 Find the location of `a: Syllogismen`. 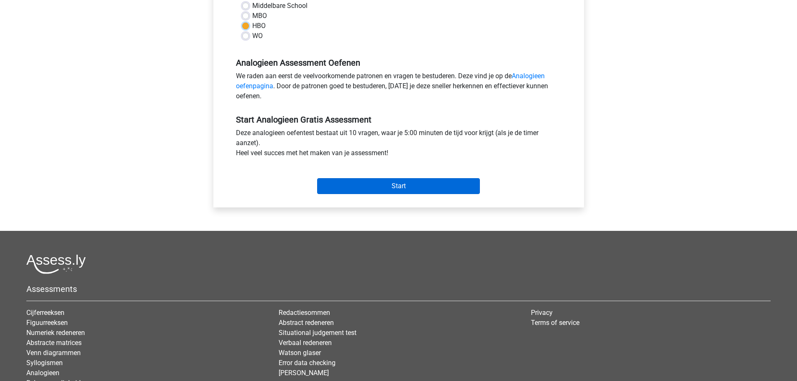

a: Syllogismen is located at coordinates (44, 363).